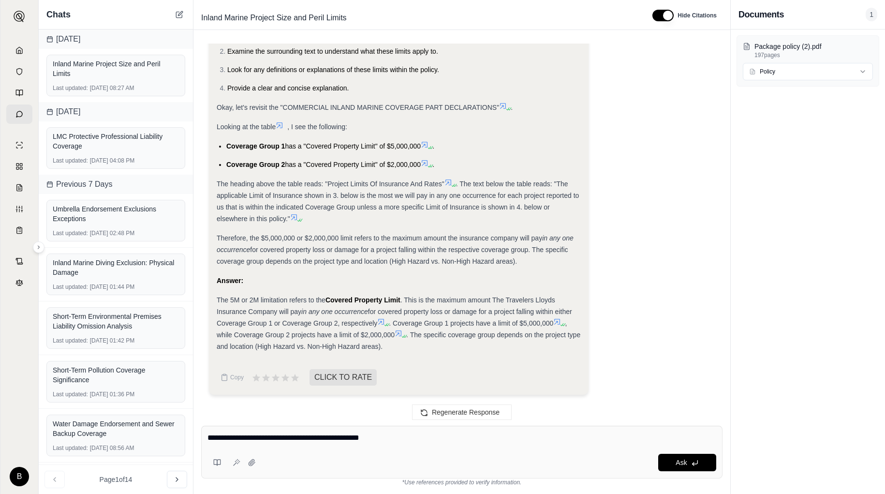 The image size is (885, 494). Describe the element at coordinates (353, 164) in the screenshot. I see `span: has a "Covered Property Limit" of $2,000,000` at that location.